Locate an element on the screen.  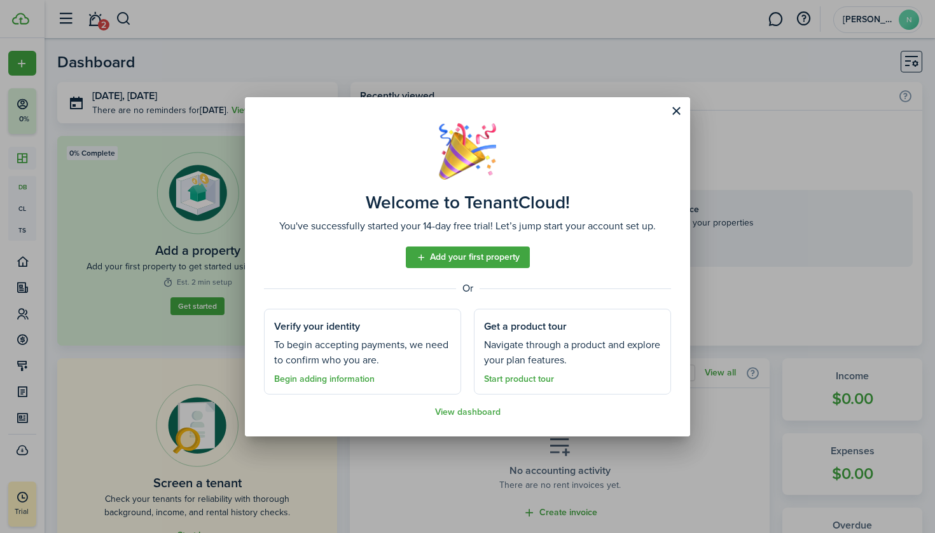
well-done-separator: Or is located at coordinates (467, 289).